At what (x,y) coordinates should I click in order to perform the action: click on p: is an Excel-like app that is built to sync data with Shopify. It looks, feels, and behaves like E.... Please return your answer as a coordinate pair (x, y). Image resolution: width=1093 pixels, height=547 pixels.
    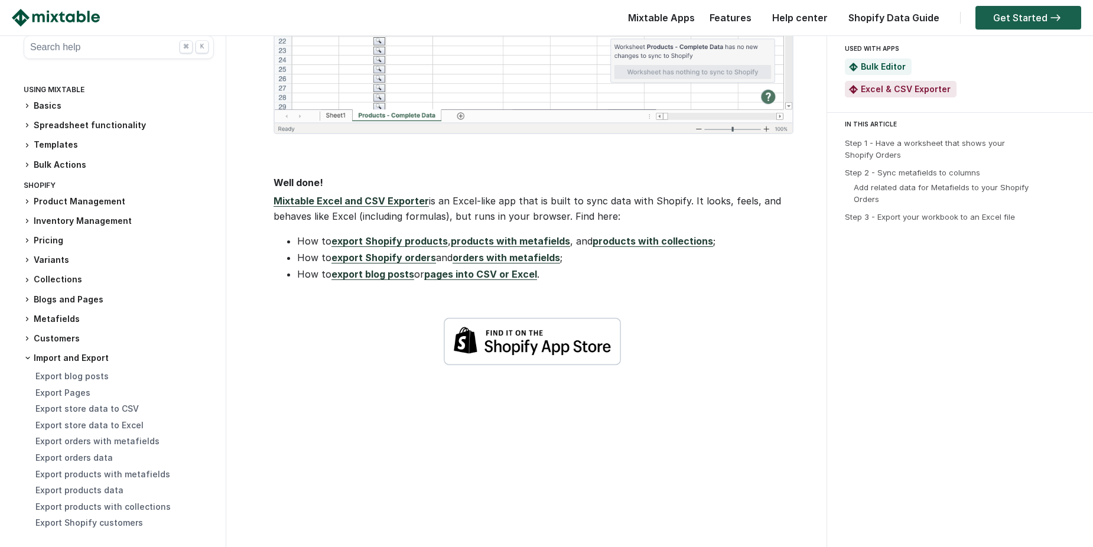
    Looking at the image, I should click on (532, 209).